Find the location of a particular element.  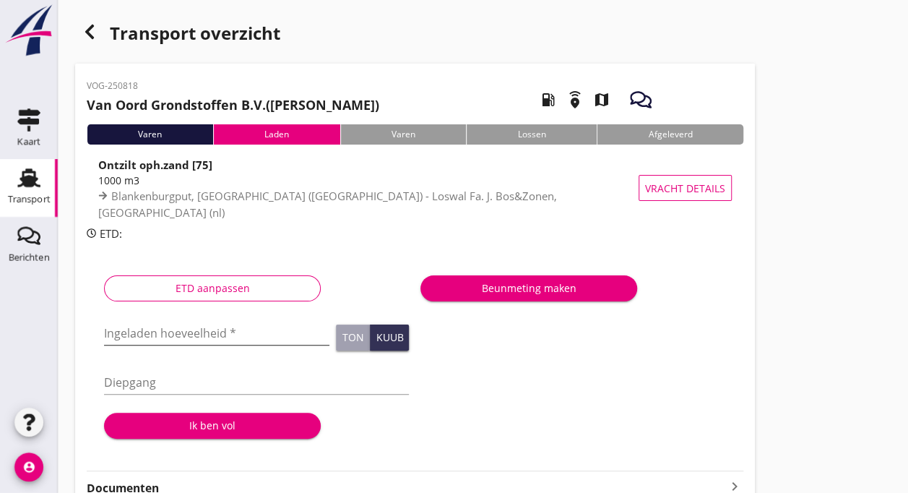

div: Ton is located at coordinates (353, 337).